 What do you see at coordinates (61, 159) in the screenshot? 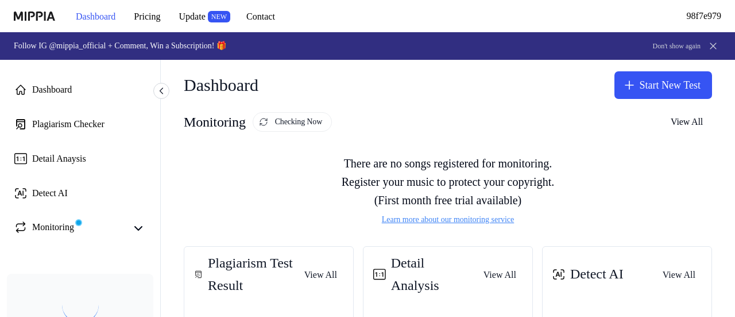
I see `div: Detail Anaysis` at bounding box center [61, 159].